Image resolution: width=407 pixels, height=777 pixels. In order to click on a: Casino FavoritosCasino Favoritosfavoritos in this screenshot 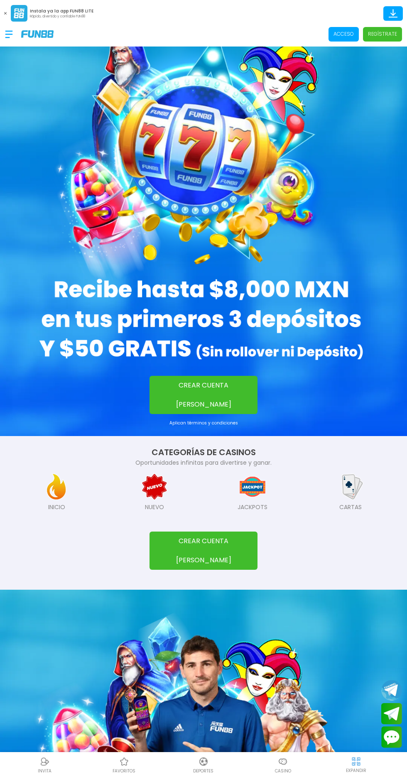, I will do `click(124, 765)`.